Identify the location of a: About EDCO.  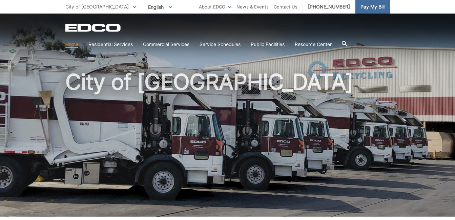
(215, 7).